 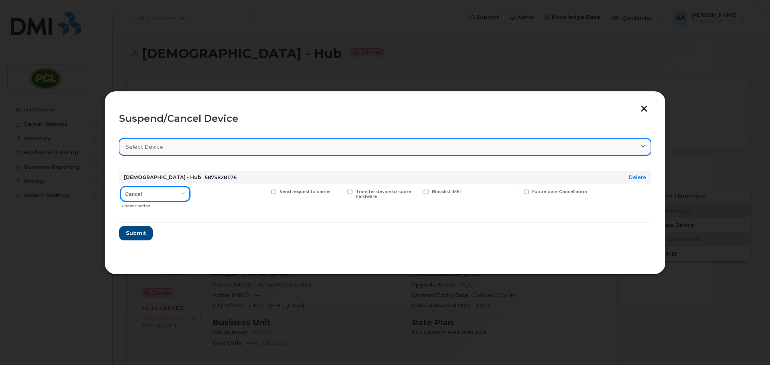 I want to click on input: Transfer device to spare hardware, so click(x=340, y=192).